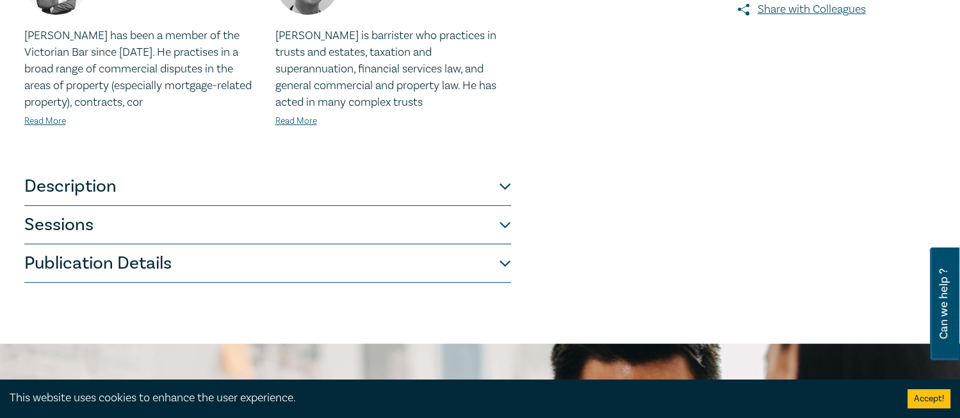 This screenshot has height=418, width=960. Describe the element at coordinates (449, 398) in the screenshot. I see `div: This website uses cookies to enhance the user experience.` at that location.